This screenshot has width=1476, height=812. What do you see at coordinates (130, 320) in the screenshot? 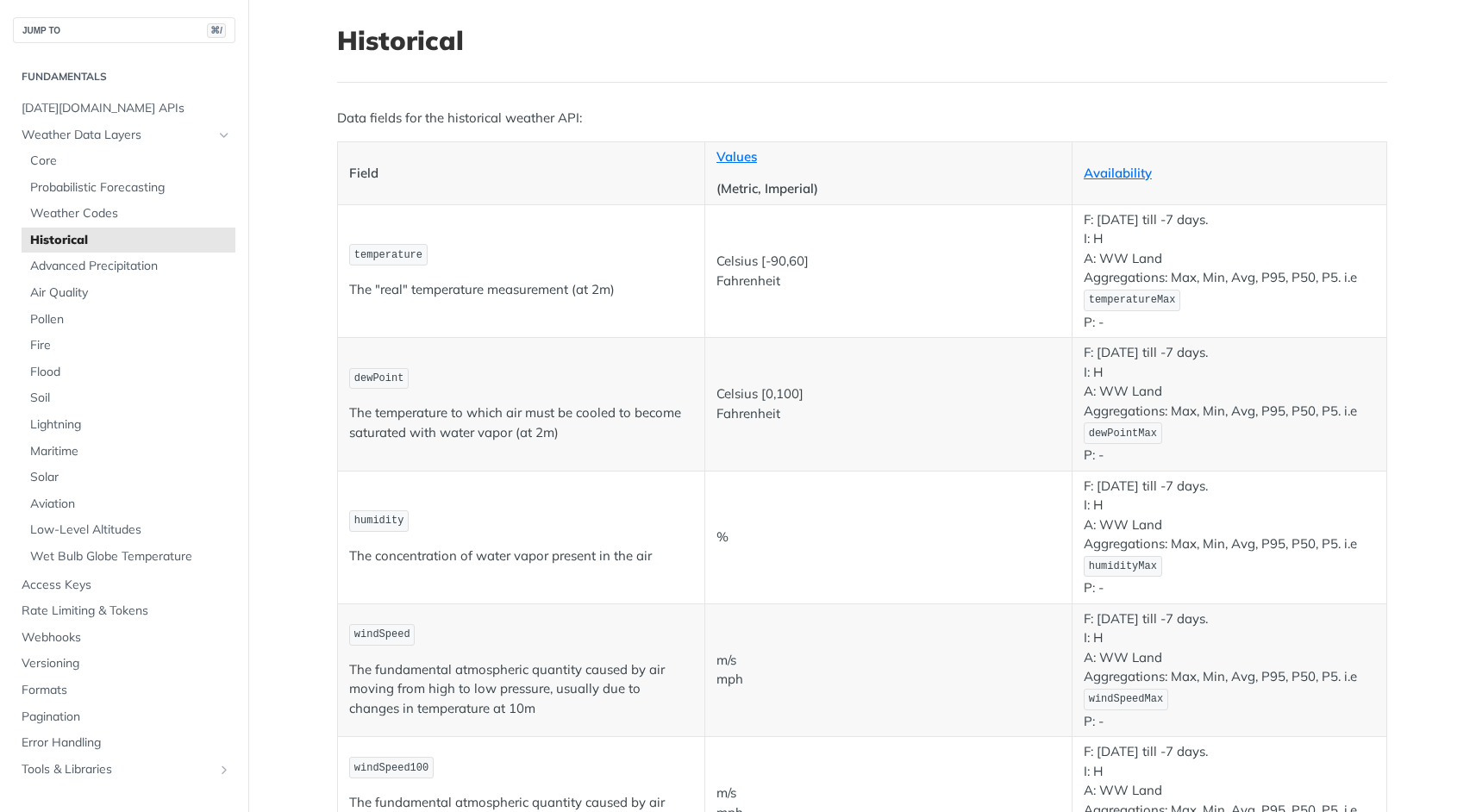
I see `span: Pollen` at bounding box center [130, 320].